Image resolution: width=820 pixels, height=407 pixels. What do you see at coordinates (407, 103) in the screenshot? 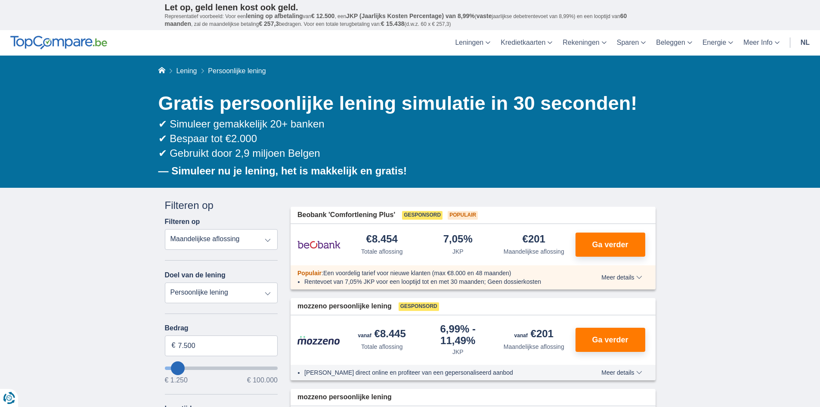
I see `h1: Gratis persoonlijke lening simulatie in 30 seconden!` at bounding box center [407, 103].